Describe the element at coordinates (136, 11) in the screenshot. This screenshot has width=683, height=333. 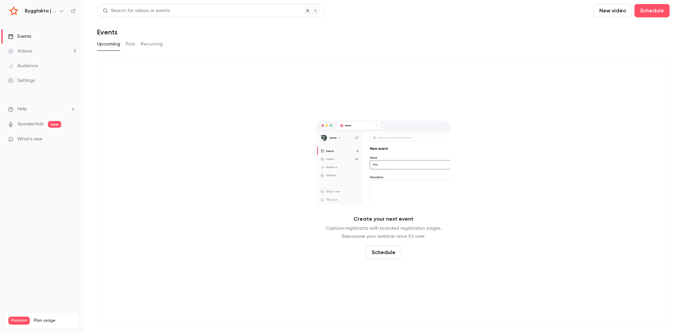
I see `div: Search for videos or events` at that location.